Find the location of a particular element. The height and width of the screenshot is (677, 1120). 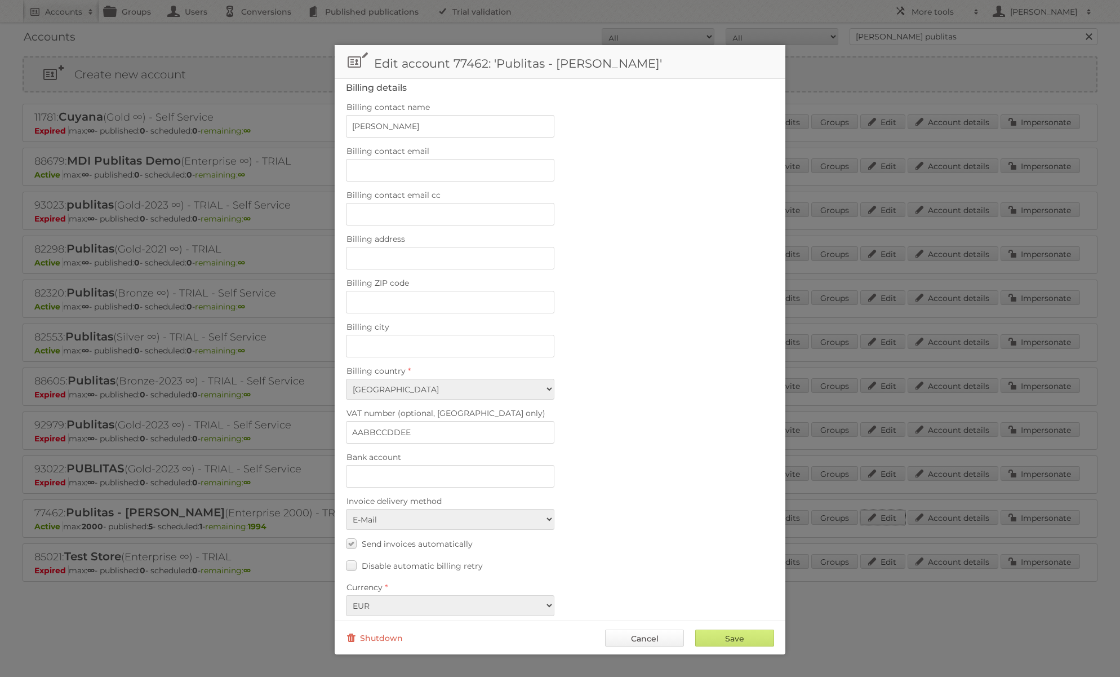

span: Send invoices automatically is located at coordinates (417, 544).